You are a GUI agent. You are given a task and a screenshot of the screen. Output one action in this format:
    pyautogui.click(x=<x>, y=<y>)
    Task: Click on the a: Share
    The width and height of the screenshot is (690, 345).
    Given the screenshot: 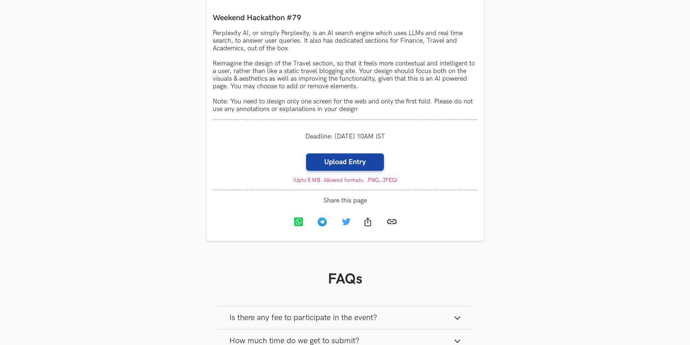 What is the action you would take?
    pyautogui.click(x=369, y=223)
    